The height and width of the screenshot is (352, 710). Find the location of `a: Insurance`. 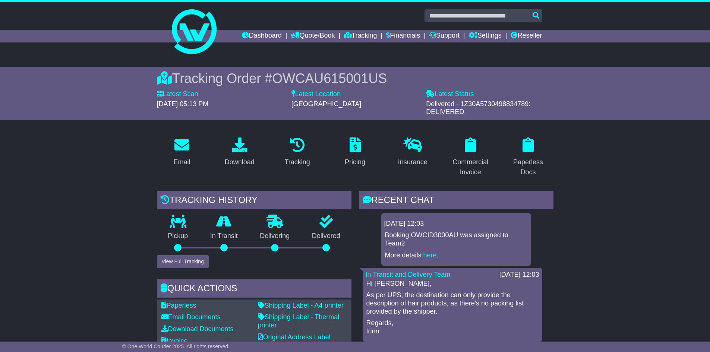

a: Insurance is located at coordinates (413, 152).